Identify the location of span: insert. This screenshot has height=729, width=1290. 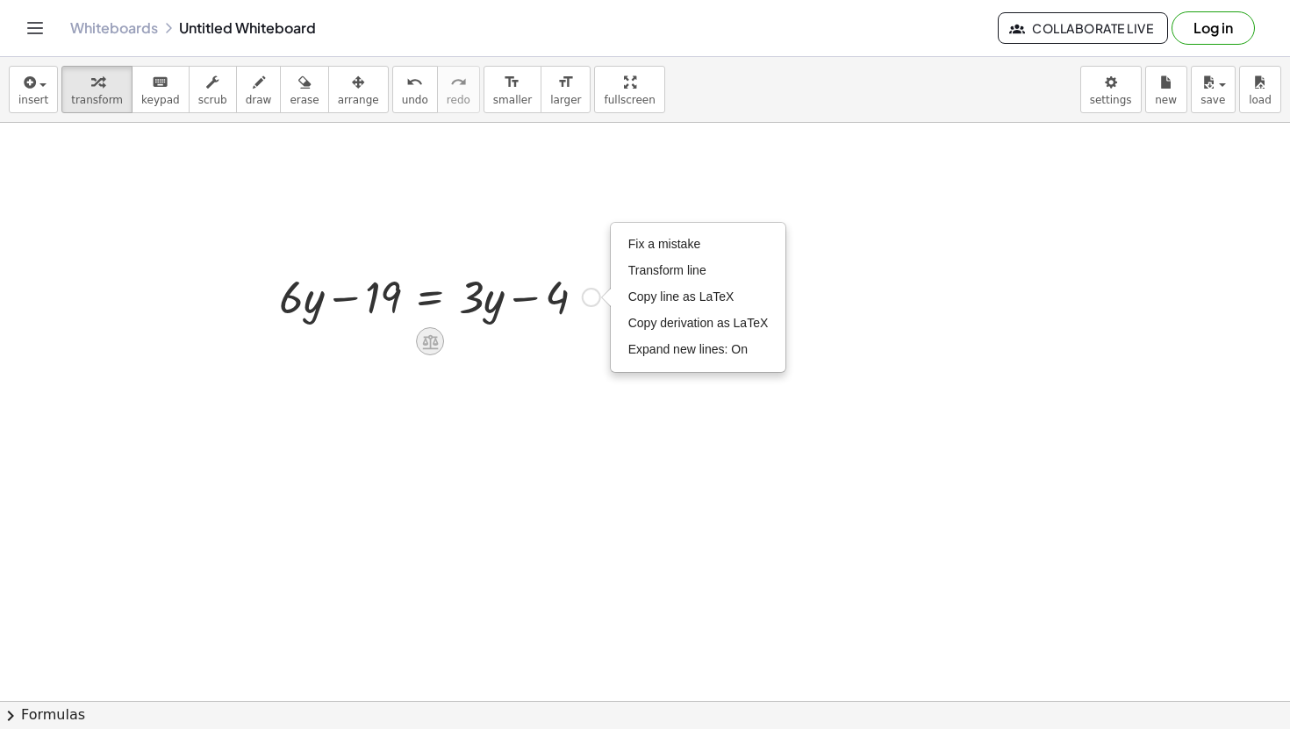
(33, 100).